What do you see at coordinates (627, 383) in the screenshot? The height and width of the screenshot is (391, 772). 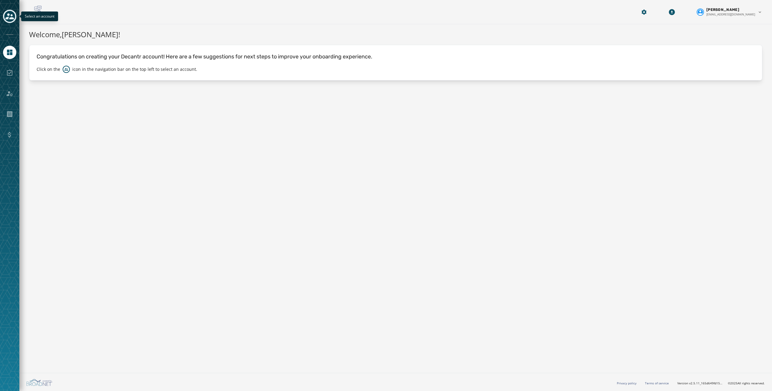 I see `a: Privacy policy` at bounding box center [627, 383].